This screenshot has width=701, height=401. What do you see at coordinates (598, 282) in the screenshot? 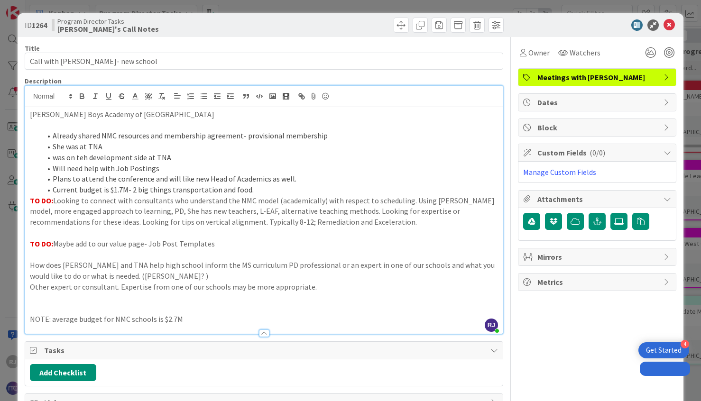
I see `span: Metrics` at bounding box center [598, 282].